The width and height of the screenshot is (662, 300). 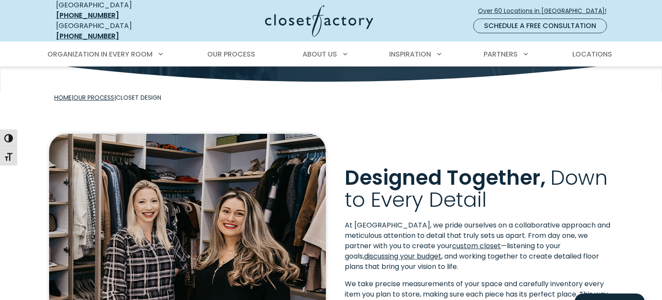 I want to click on span: Organization in Every Room, so click(x=100, y=54).